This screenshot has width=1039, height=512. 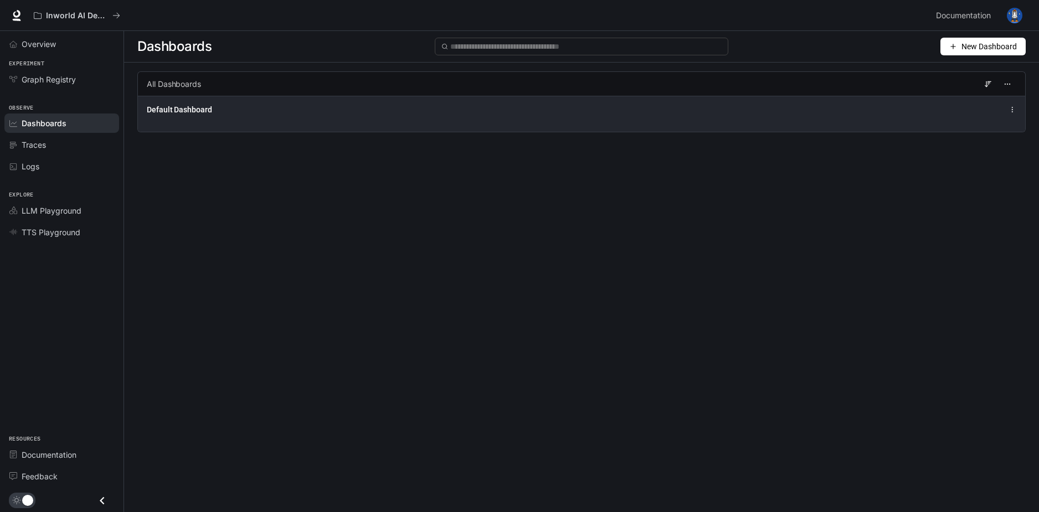 What do you see at coordinates (28, 500) in the screenshot?
I see `span: Dark mode toggle` at bounding box center [28, 500].